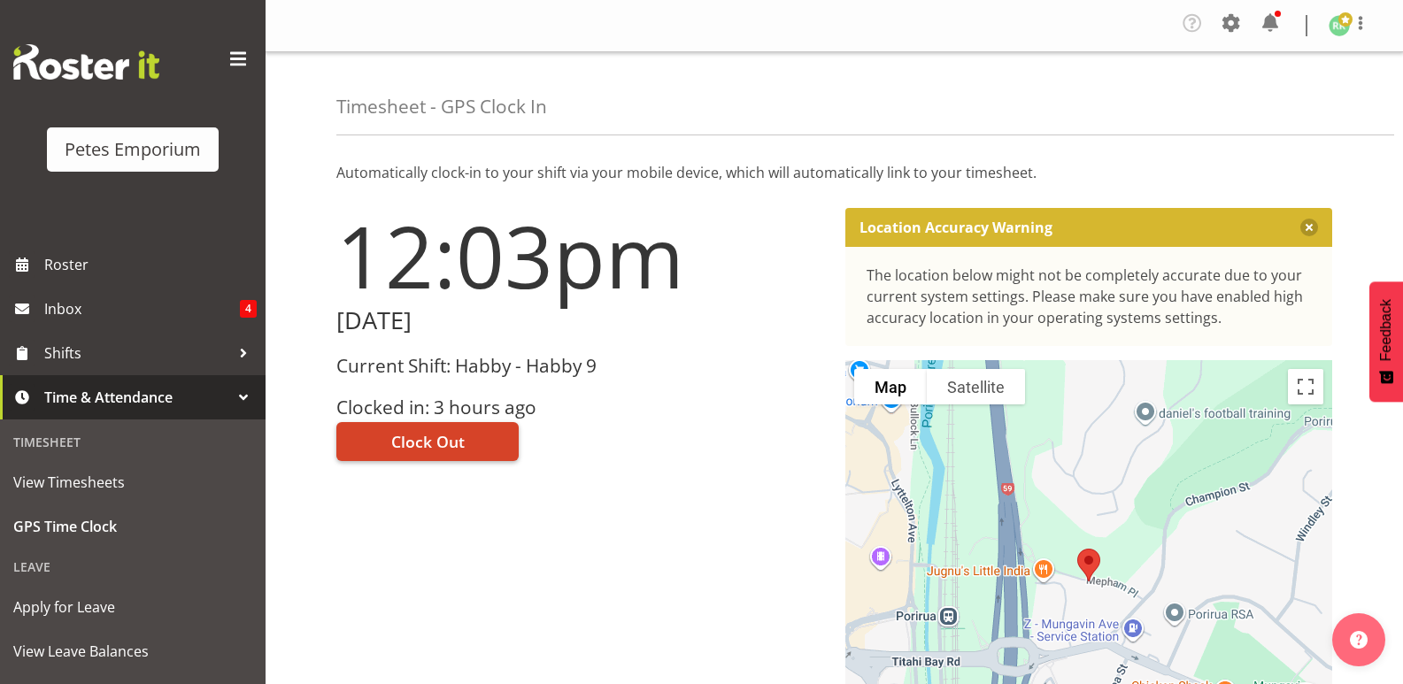 Image resolution: width=1403 pixels, height=684 pixels. I want to click on button: Toggle fullscreen view, so click(1305, 387).